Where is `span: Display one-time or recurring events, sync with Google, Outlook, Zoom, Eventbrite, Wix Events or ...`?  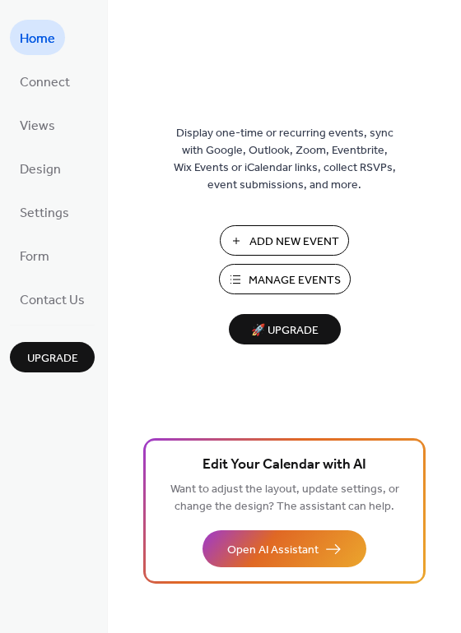 span: Display one-time or recurring events, sync with Google, Outlook, Zoom, Eventbrite, Wix Events or ... is located at coordinates (285, 160).